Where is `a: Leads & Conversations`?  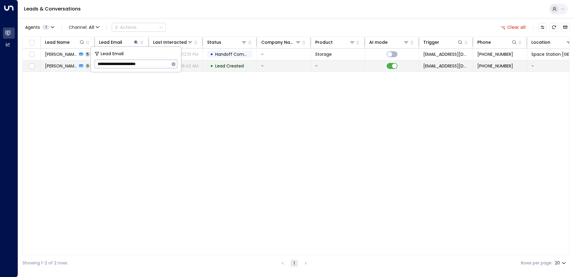
a: Leads & Conversations is located at coordinates (52, 9).